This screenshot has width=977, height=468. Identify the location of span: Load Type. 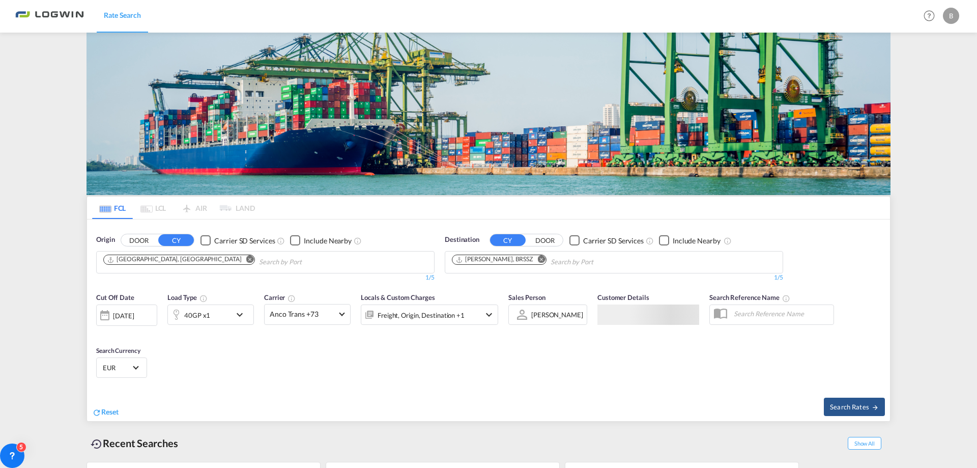
(187, 297).